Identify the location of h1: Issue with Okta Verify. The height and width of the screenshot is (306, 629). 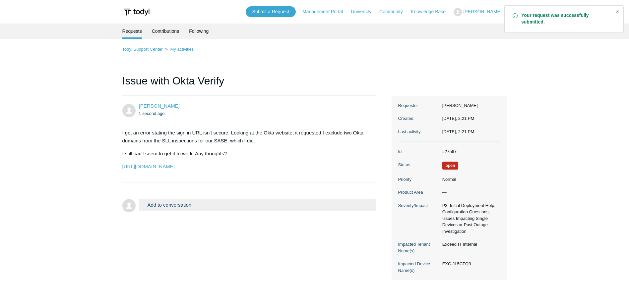
(249, 84).